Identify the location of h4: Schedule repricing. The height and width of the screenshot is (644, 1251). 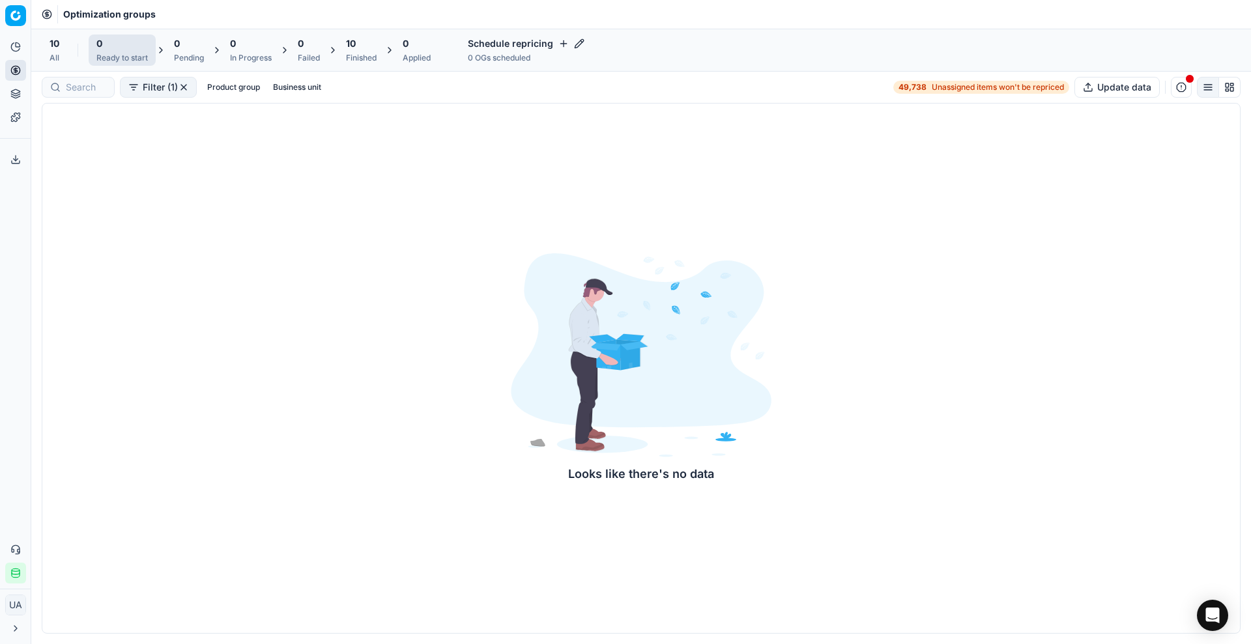
(526, 44).